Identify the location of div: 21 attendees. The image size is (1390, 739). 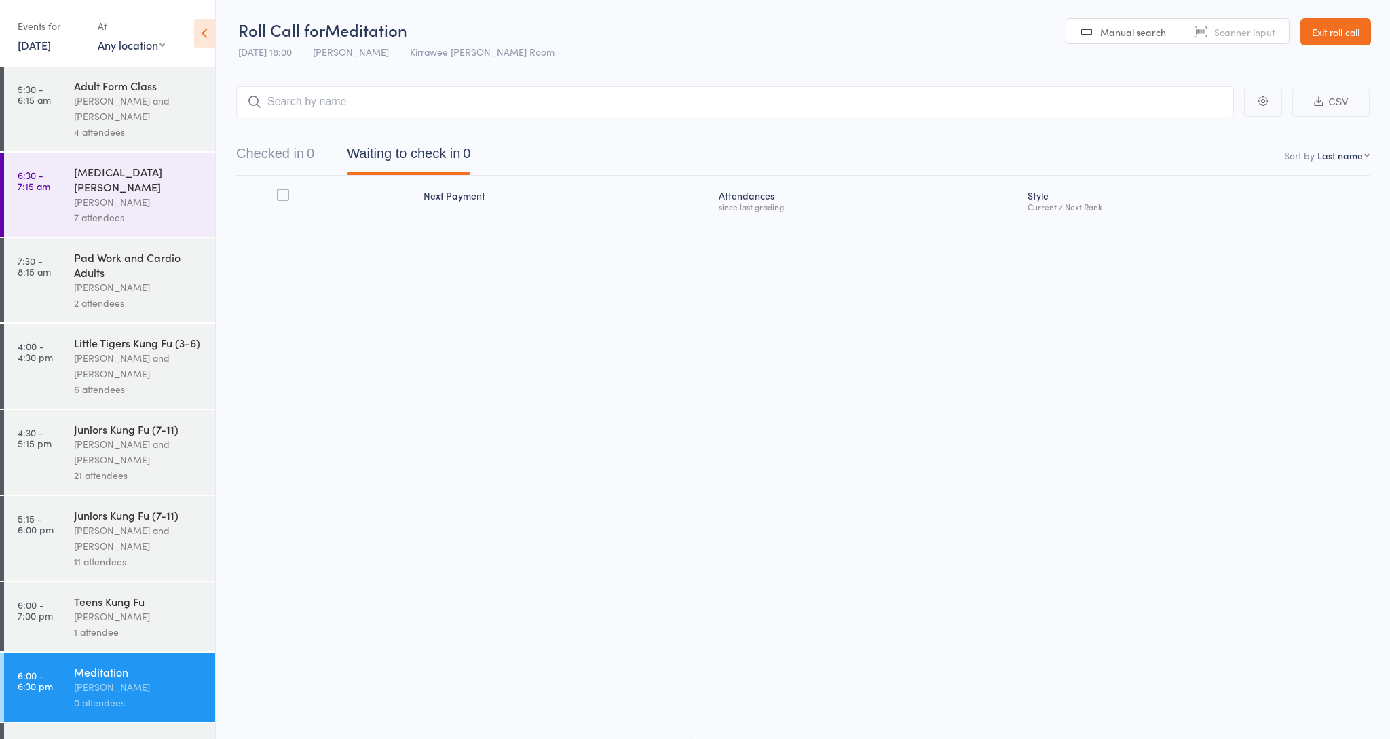
(138, 475).